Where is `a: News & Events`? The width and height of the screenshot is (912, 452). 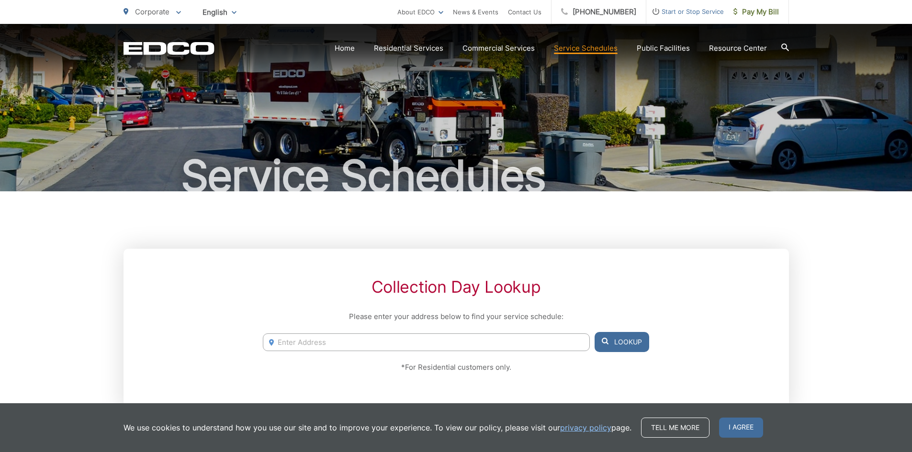 a: News & Events is located at coordinates (475, 12).